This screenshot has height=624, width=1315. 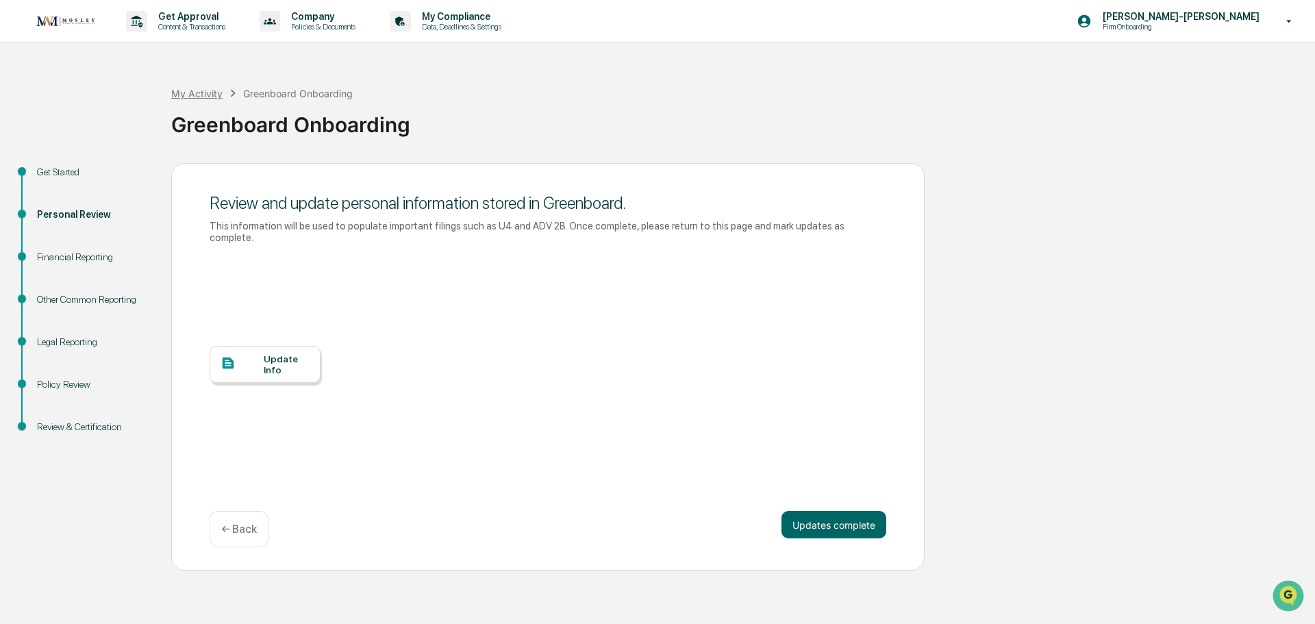 What do you see at coordinates (190, 27) in the screenshot?
I see `p: Content & Transactions` at bounding box center [190, 27].